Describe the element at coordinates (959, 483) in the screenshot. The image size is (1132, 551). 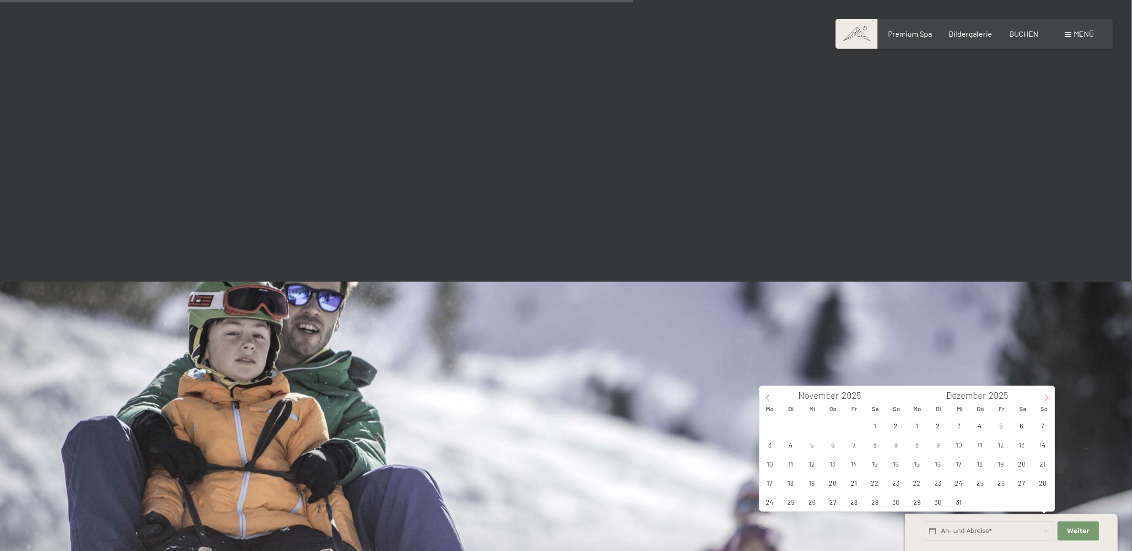
I see `span: Dezember 24, 2025` at that location.